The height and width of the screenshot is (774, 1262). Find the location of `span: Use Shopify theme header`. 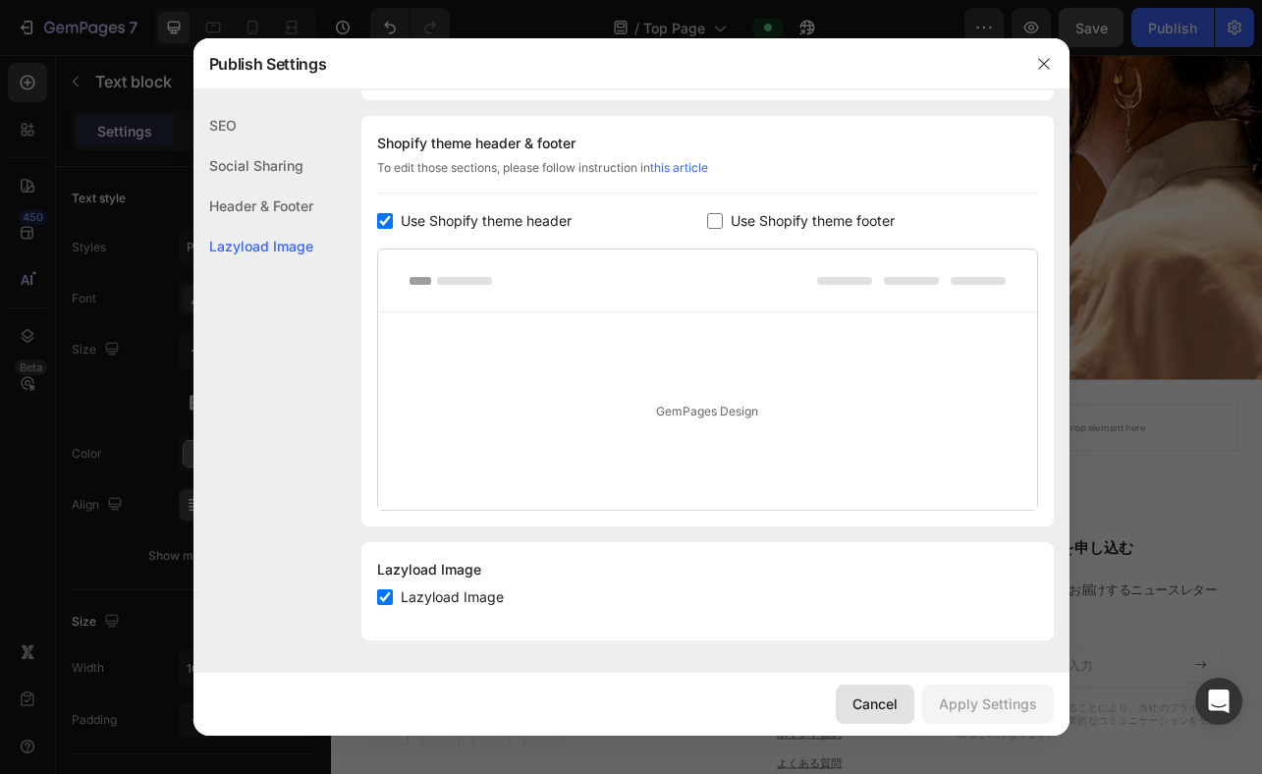

span: Use Shopify theme header is located at coordinates (486, 221).